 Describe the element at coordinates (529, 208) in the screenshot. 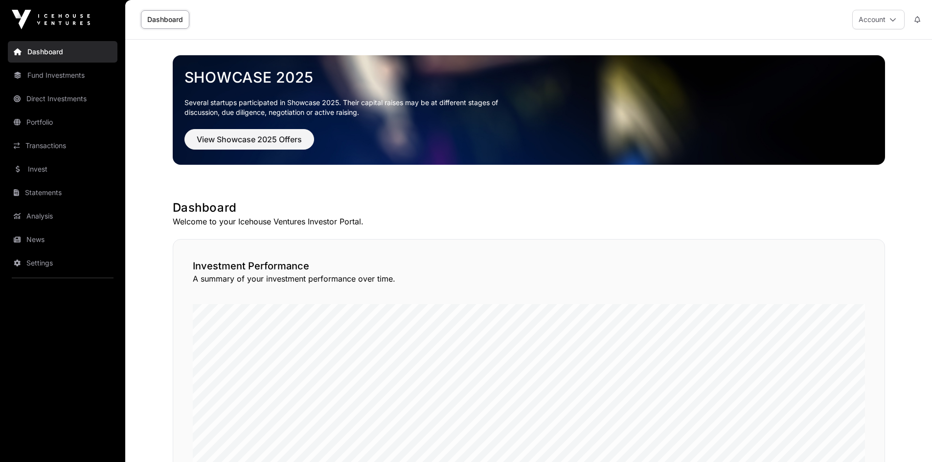

I see `h1: Dashboard` at that location.